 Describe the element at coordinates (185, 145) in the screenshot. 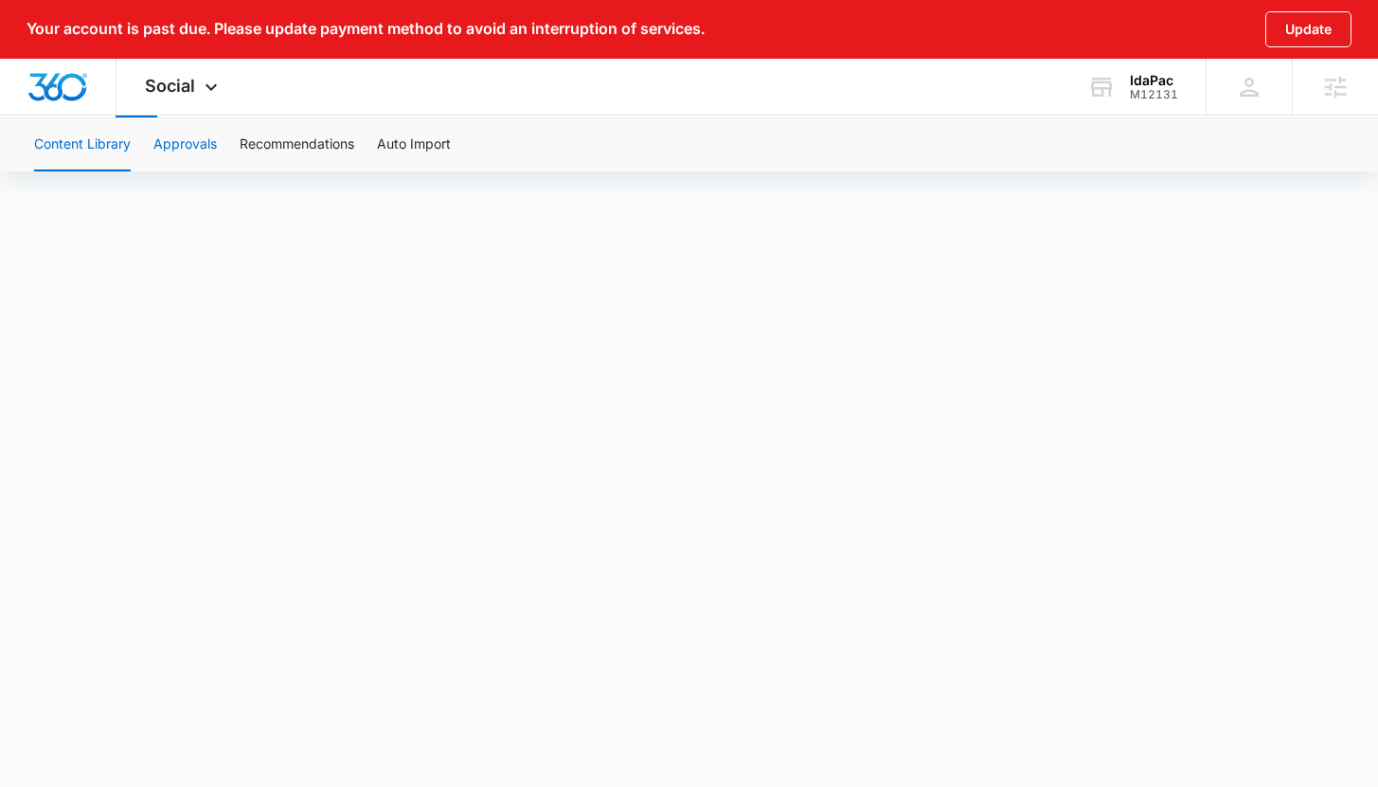

I see `button: Approvals` at that location.